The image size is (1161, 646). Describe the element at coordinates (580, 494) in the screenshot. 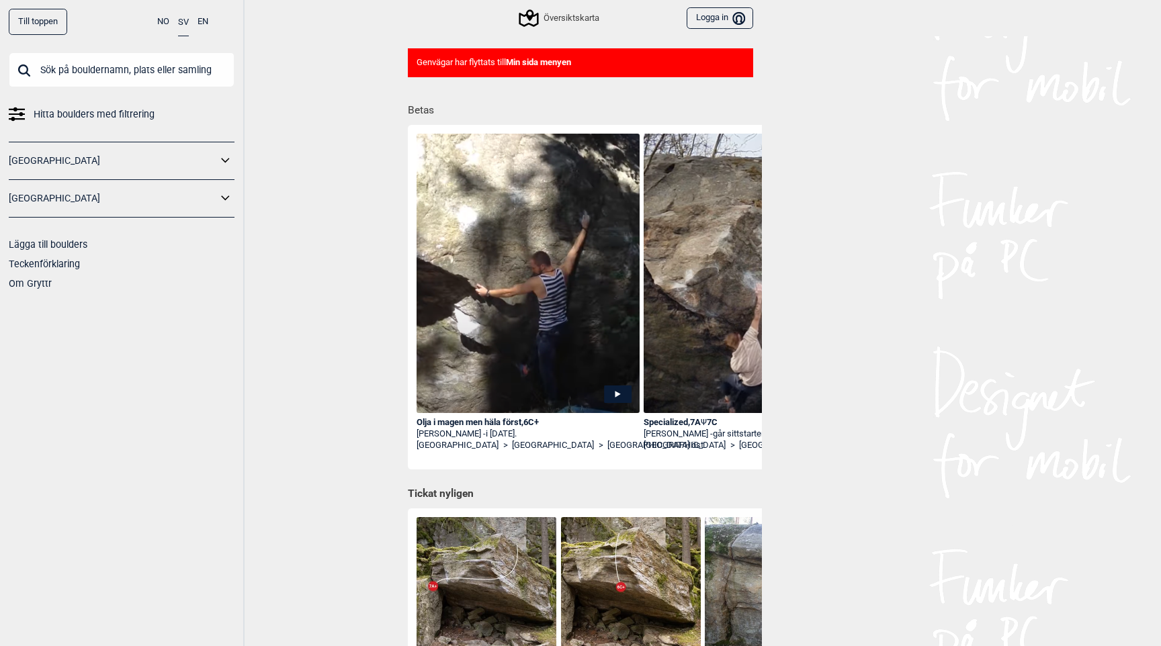

I see `h1: Tickat nyligen` at that location.